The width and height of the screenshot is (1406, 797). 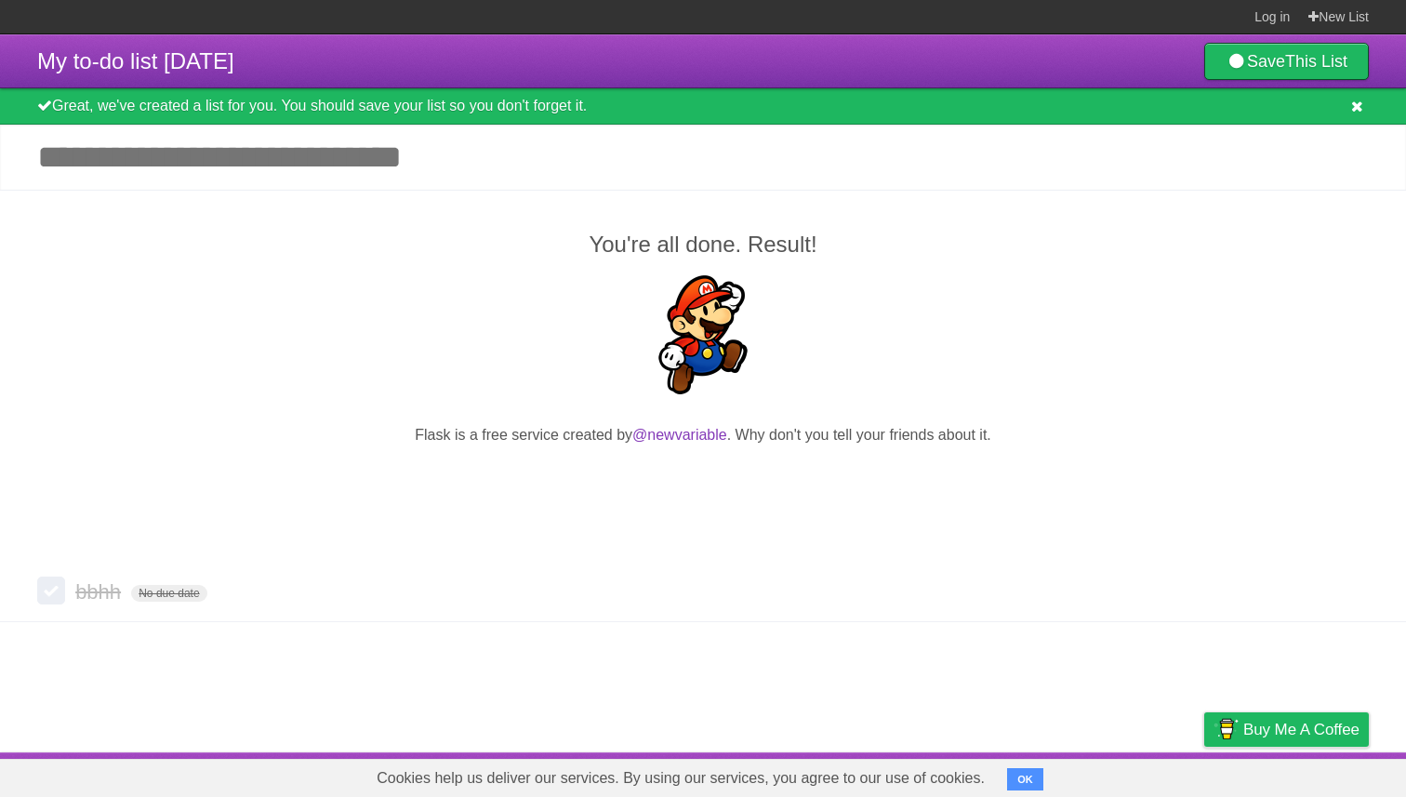 What do you see at coordinates (1286, 61) in the screenshot?
I see `a: SaveThis List` at bounding box center [1286, 61].